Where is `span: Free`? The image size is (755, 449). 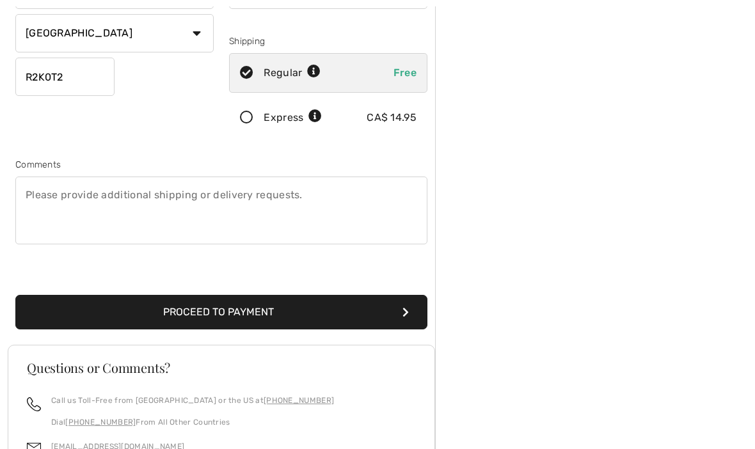 span: Free is located at coordinates (405, 72).